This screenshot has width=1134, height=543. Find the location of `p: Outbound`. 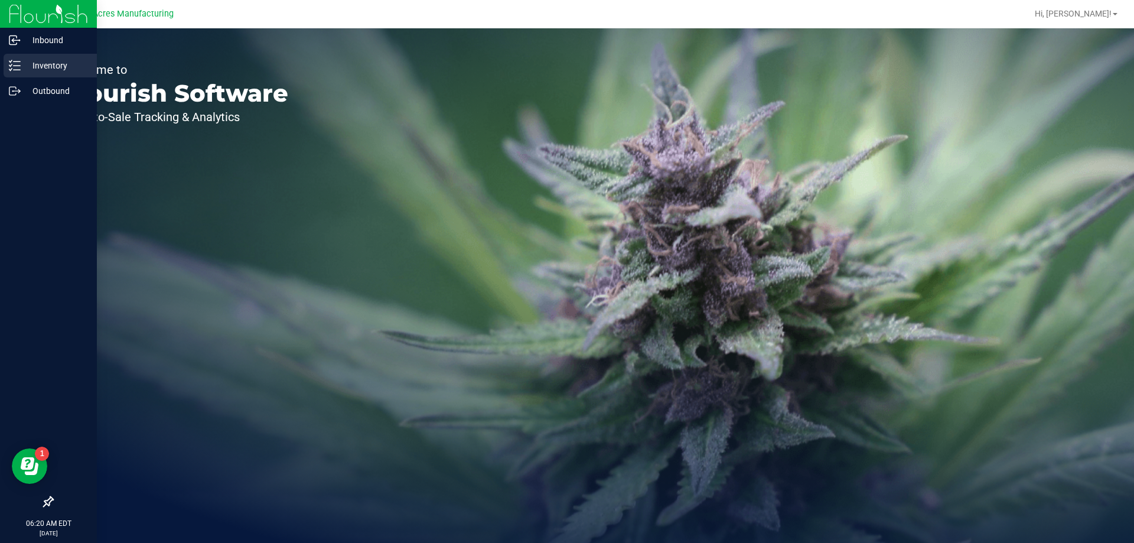

p: Outbound is located at coordinates (56, 91).